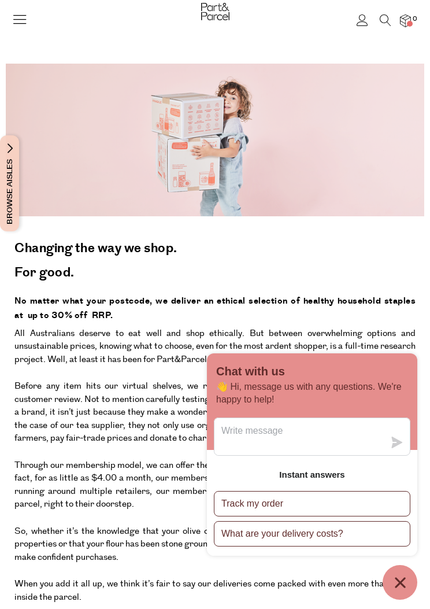 The width and height of the screenshot is (430, 609). Describe the element at coordinates (215, 590) in the screenshot. I see `p: When you add it all up, we think it’s fair to say our deliveries come packed with even more than ...` at that location.